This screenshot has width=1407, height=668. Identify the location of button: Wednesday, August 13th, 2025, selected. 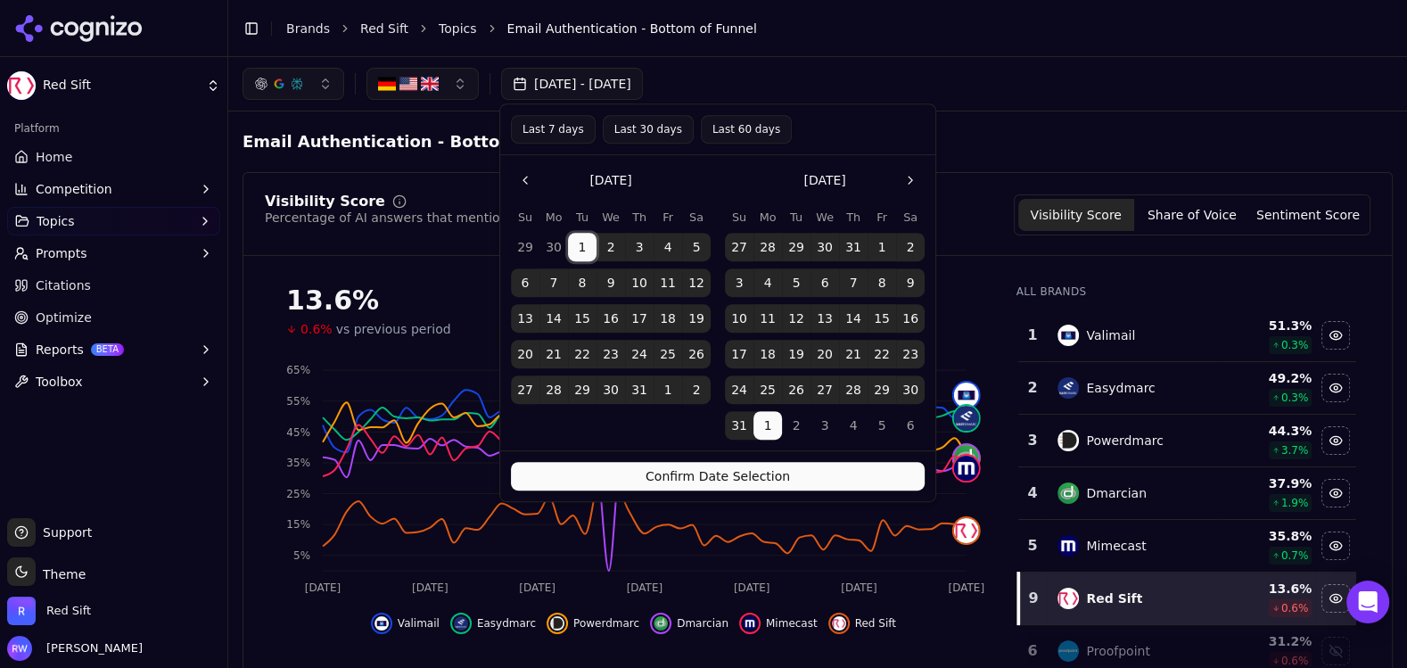
(825, 318).